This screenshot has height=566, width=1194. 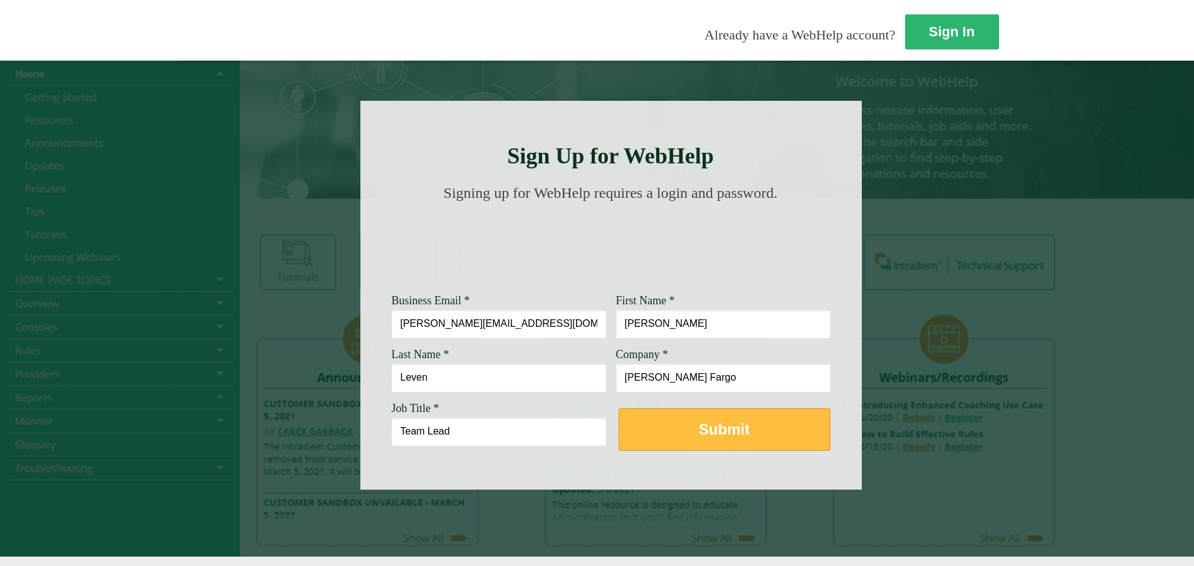 I want to click on a: Sign In, so click(x=952, y=32).